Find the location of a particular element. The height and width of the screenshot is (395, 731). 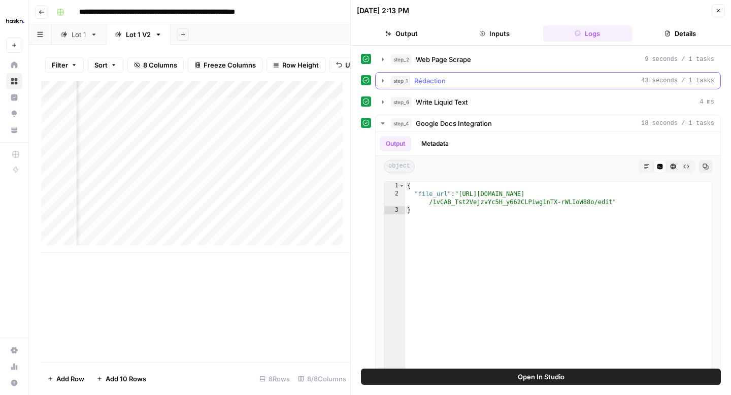

button: Filter is located at coordinates (65, 65).